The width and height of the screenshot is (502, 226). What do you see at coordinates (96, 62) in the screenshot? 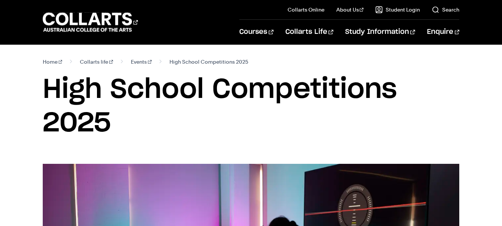
I see `a: Collarts life` at bounding box center [96, 62].